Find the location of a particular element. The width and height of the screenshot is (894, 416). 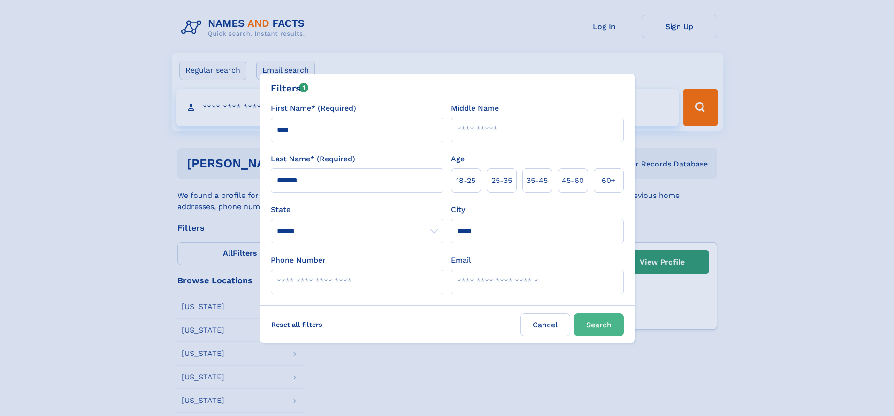

label: State is located at coordinates (357, 210).